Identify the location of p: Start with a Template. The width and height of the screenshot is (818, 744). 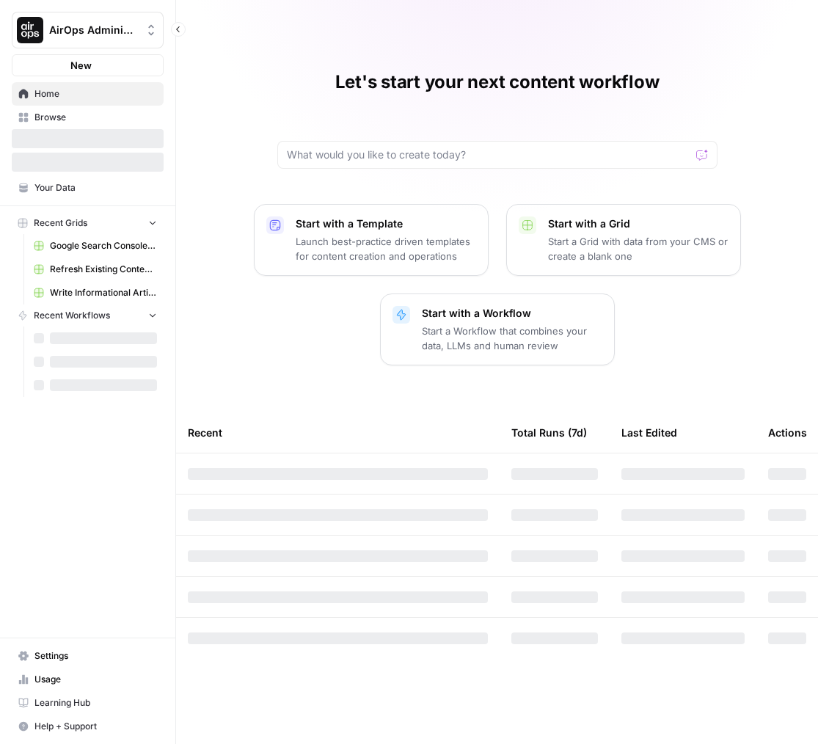
(386, 224).